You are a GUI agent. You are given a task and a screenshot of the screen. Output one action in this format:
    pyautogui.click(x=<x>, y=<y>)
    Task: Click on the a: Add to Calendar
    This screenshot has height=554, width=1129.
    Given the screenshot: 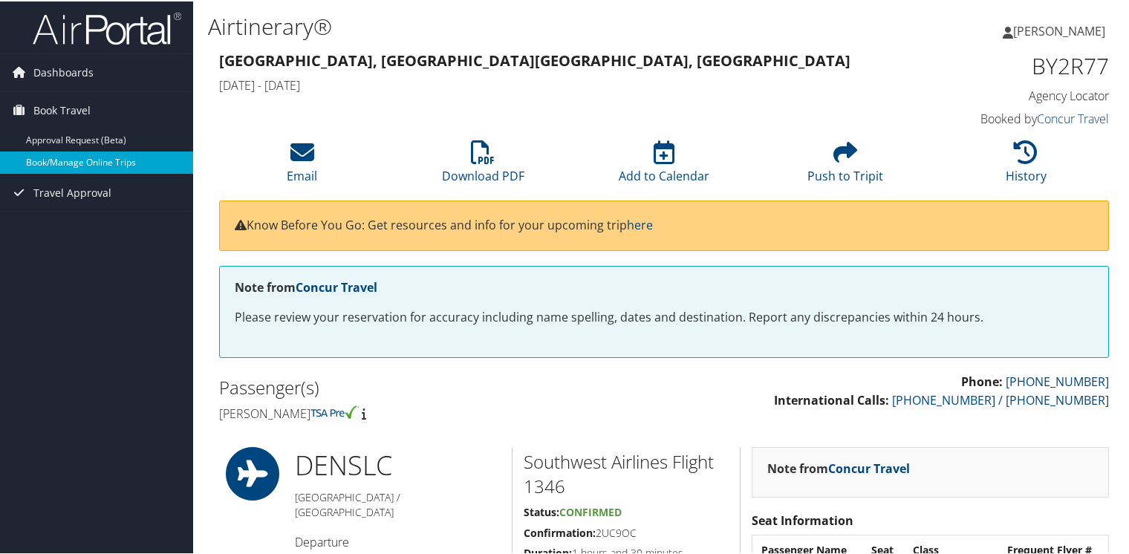 What is the action you would take?
    pyautogui.click(x=664, y=165)
    